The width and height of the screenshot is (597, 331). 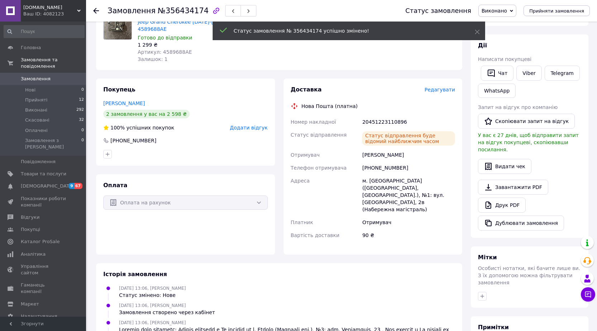 I want to click on div: Нова Пошта (платна), so click(x=329, y=106).